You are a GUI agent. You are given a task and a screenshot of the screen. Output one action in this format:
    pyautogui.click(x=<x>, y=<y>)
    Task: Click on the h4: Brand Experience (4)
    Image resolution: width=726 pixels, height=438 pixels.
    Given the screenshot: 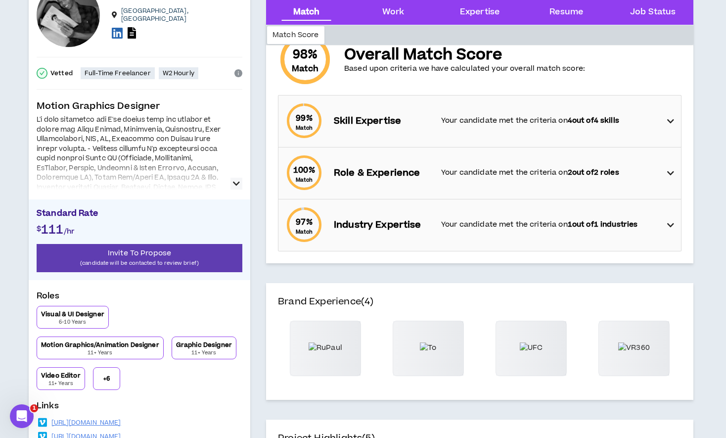 What is the action you would take?
    pyautogui.click(x=480, y=308)
    